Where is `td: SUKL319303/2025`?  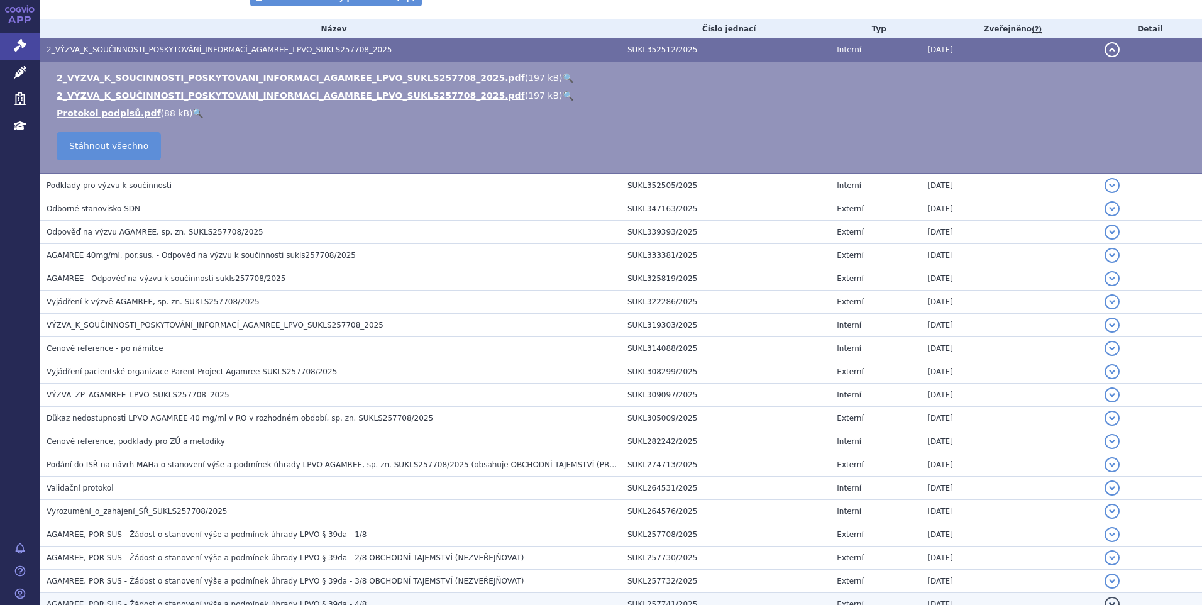
td: SUKL319303/2025 is located at coordinates (725, 325).